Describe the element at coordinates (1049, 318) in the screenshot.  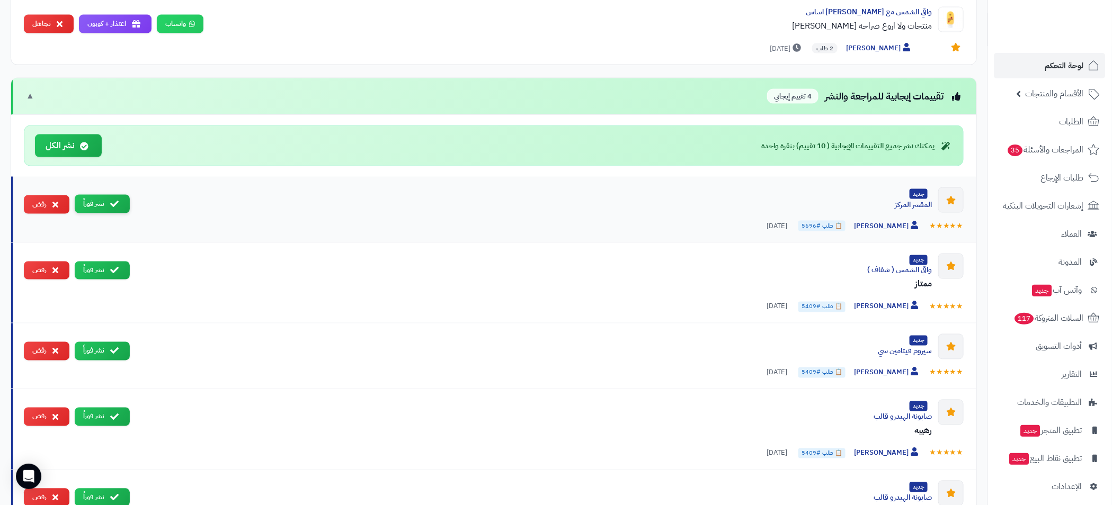
I see `span: السلات المتروكة` at that location.